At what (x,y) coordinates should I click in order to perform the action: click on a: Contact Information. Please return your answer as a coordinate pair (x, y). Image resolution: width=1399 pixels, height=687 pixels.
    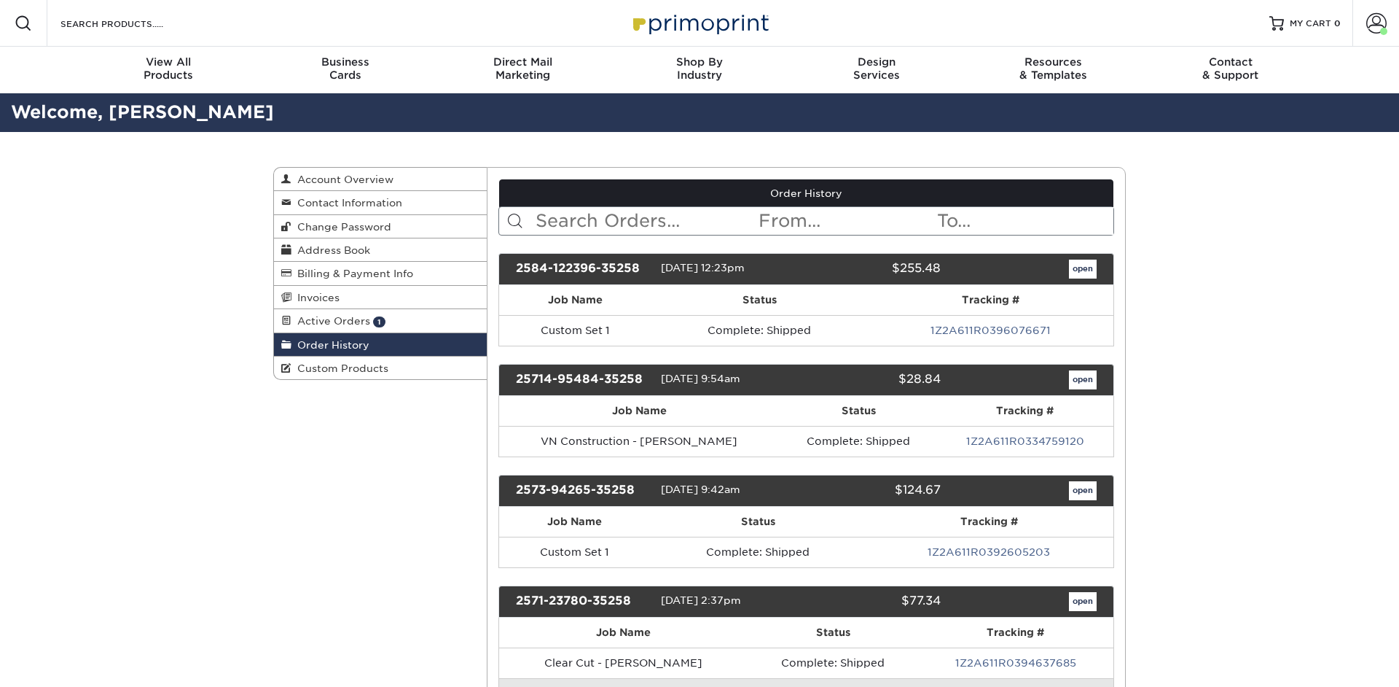
    Looking at the image, I should click on (380, 203).